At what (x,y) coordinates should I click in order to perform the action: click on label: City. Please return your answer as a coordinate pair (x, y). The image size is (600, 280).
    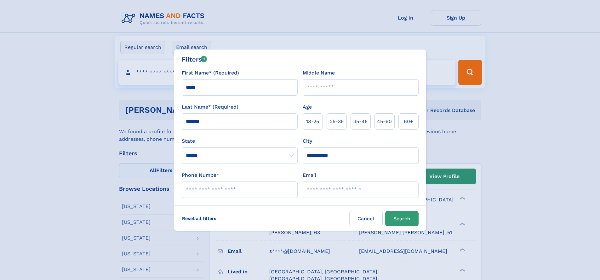
    Looking at the image, I should click on (308, 141).